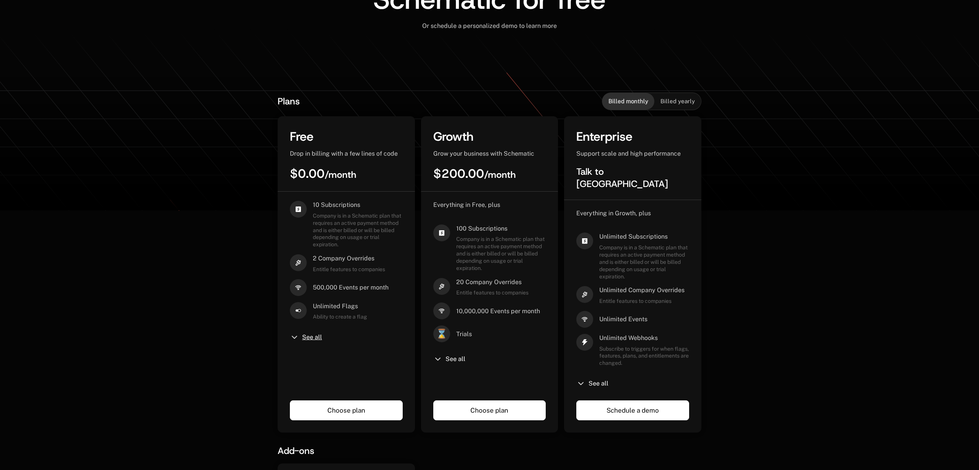  Describe the element at coordinates (498, 311) in the screenshot. I see `span: 10,000,000 Events per month` at that location.